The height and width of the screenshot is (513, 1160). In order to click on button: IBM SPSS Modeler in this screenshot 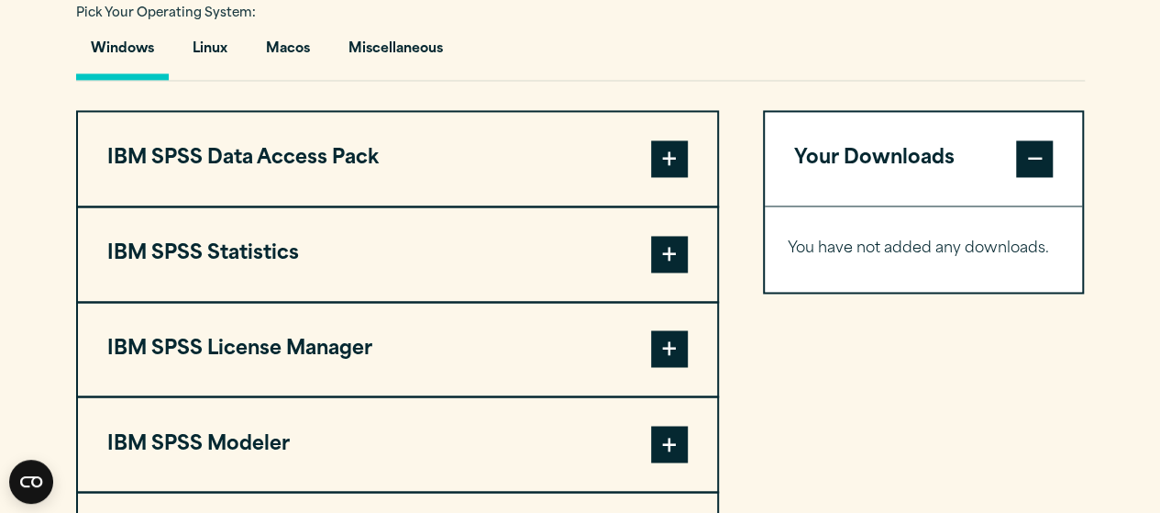, I will do `click(397, 444)`.